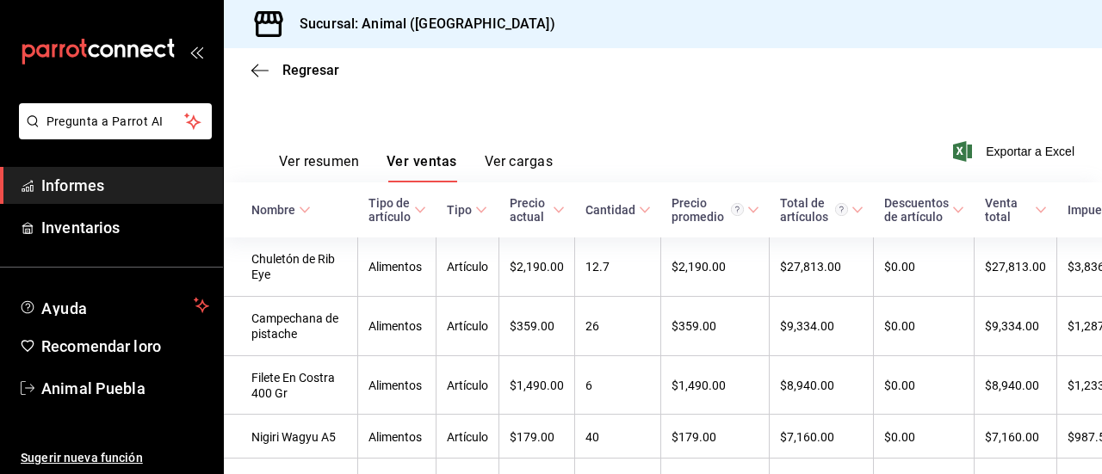 The height and width of the screenshot is (474, 1102). Describe the element at coordinates (293, 268) in the screenshot. I see `font: Chuletón de Rib Eye` at that location.